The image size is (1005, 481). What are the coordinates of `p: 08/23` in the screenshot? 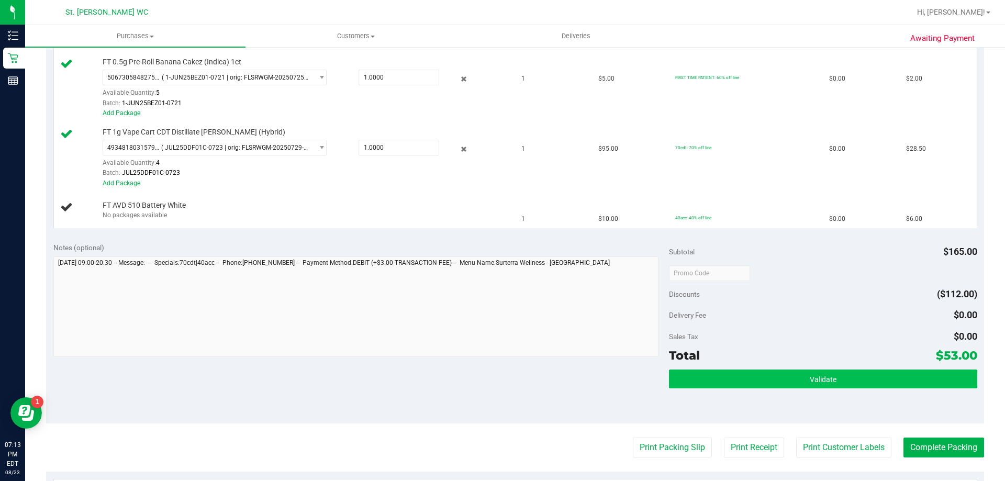 It's located at (13, 472).